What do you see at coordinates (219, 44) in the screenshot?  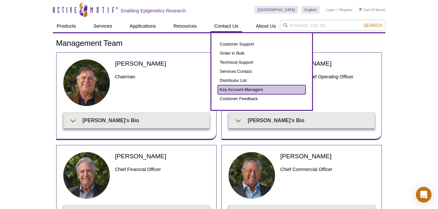 I see `h1: Management Team` at bounding box center [219, 44].